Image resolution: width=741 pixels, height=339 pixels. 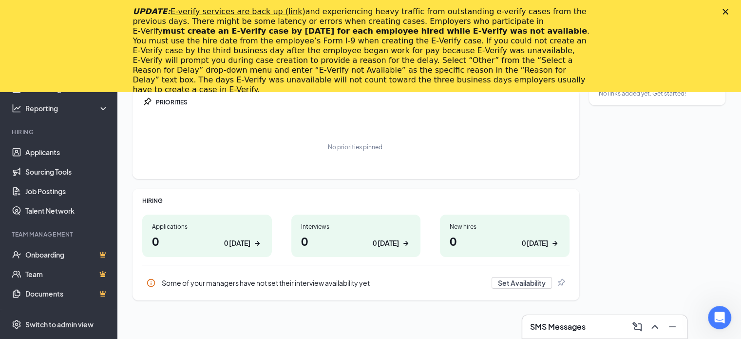 What do you see at coordinates (59, 234) in the screenshot?
I see `div: Team Management` at bounding box center [59, 234].